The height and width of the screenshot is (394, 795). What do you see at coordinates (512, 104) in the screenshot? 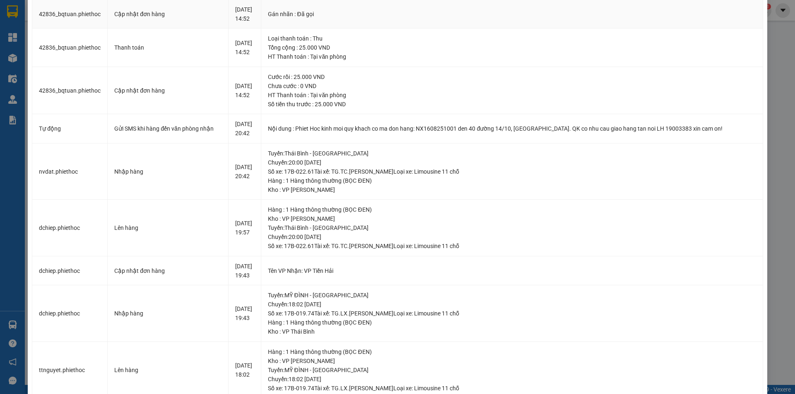
I see `div: Số tiền thu trước : 25.000 VND` at bounding box center [512, 104].